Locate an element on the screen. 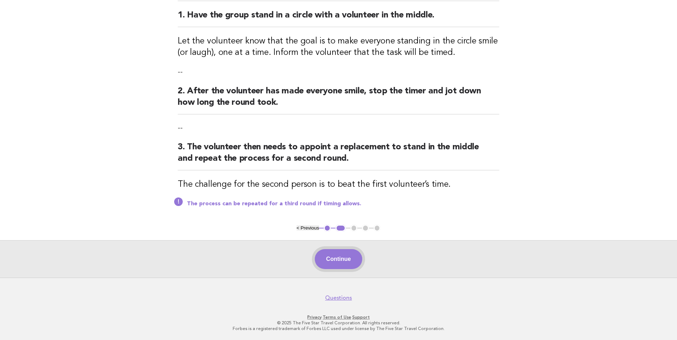 This screenshot has height=340, width=677. h3: The challenge for the second person is to beat the first volunteer’s time. is located at coordinates (338, 185).